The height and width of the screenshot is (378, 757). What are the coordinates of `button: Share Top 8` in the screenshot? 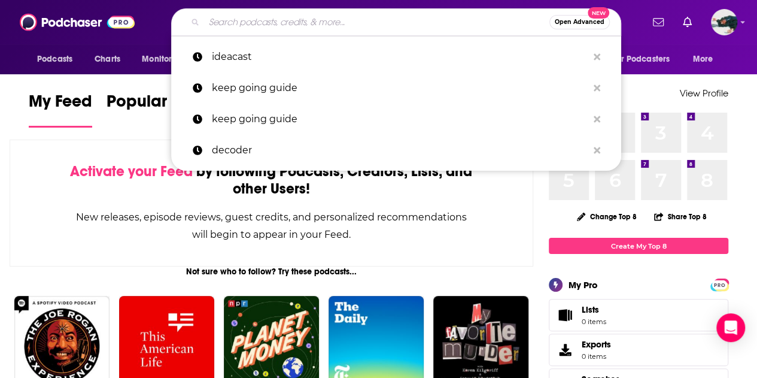 It's located at (681, 216).